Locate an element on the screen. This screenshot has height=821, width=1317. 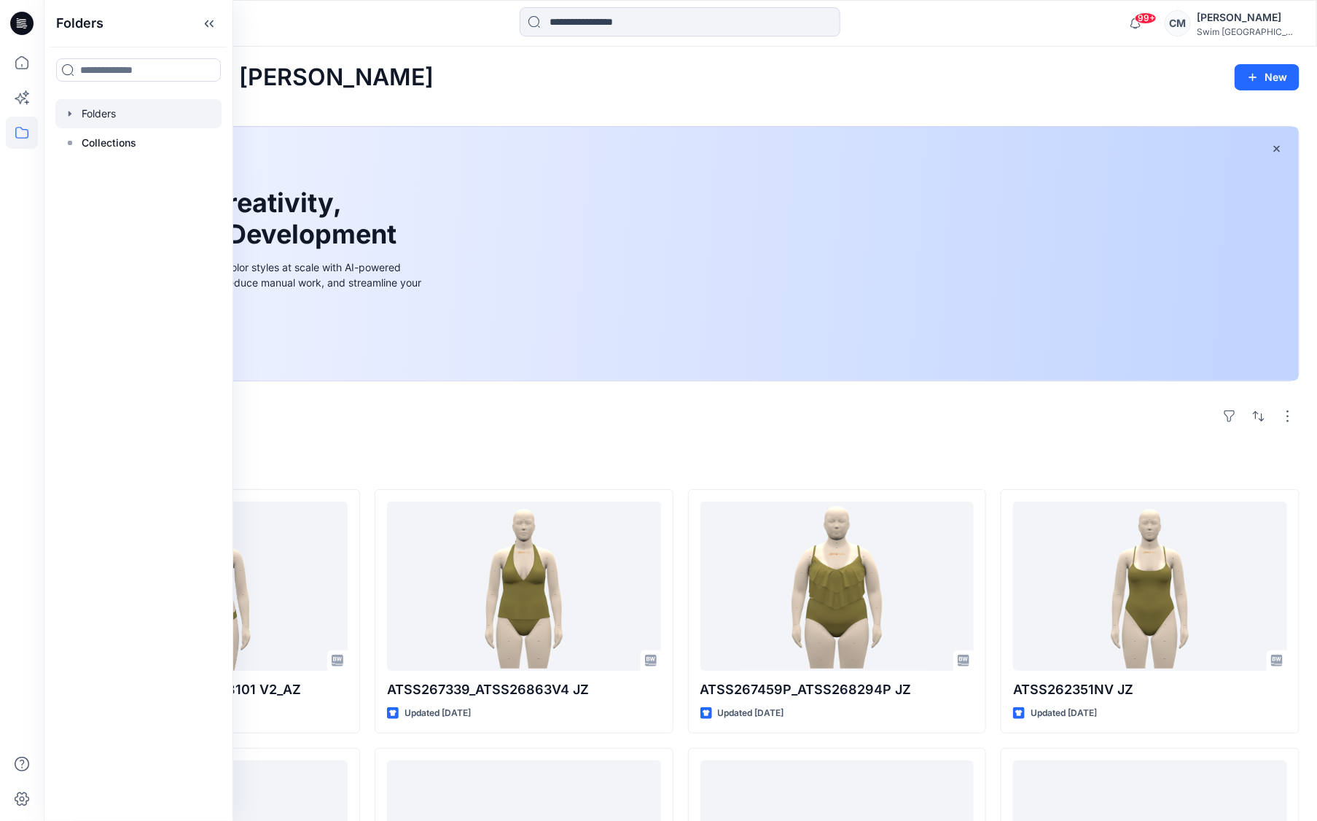
a: Discover more is located at coordinates (261, 337).